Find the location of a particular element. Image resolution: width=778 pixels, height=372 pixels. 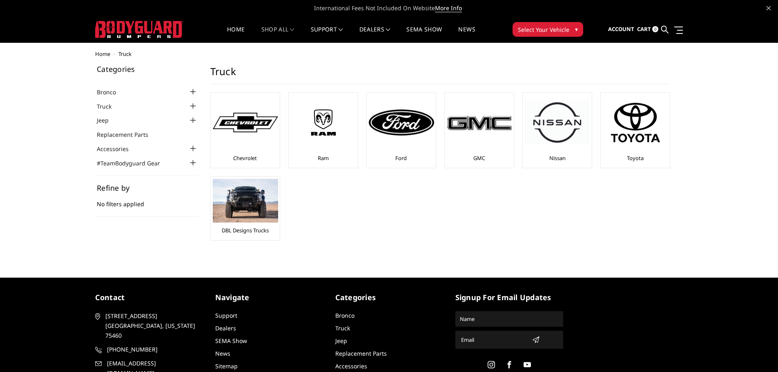

span: Select Your Vehicle is located at coordinates (544, 29).